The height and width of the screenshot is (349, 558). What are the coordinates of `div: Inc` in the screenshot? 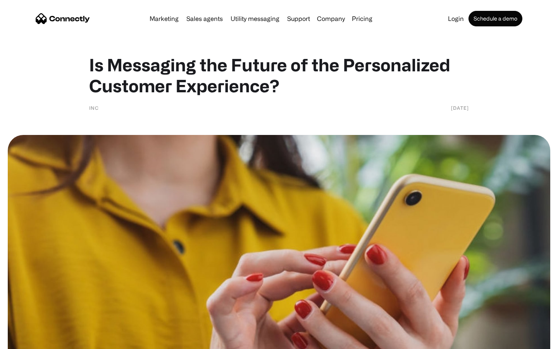 It's located at (94, 108).